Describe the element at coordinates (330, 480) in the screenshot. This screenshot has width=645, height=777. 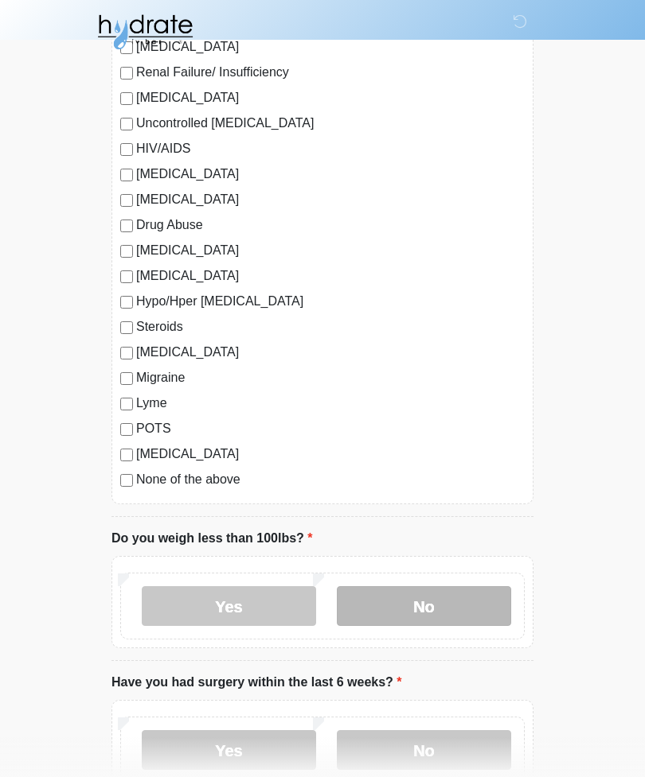
I see `label: None of the above` at that location.